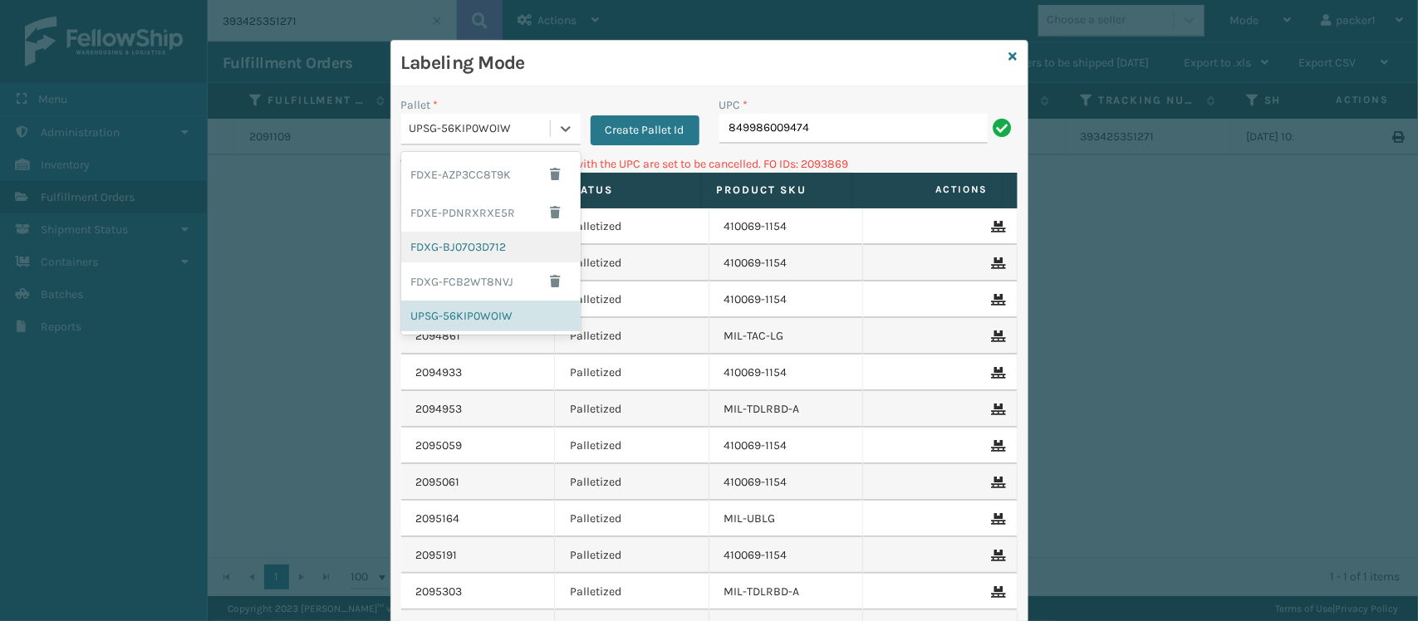 The height and width of the screenshot is (621, 1418). Describe the element at coordinates (439, 336) in the screenshot. I see `a: 2094861` at that location.